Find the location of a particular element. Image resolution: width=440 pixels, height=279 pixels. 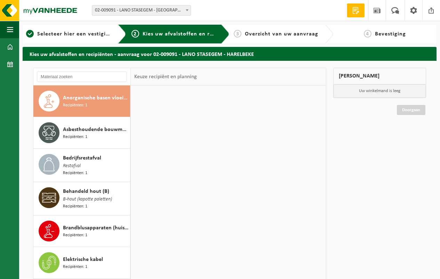

span: Bevestiging is located at coordinates (390, 34).